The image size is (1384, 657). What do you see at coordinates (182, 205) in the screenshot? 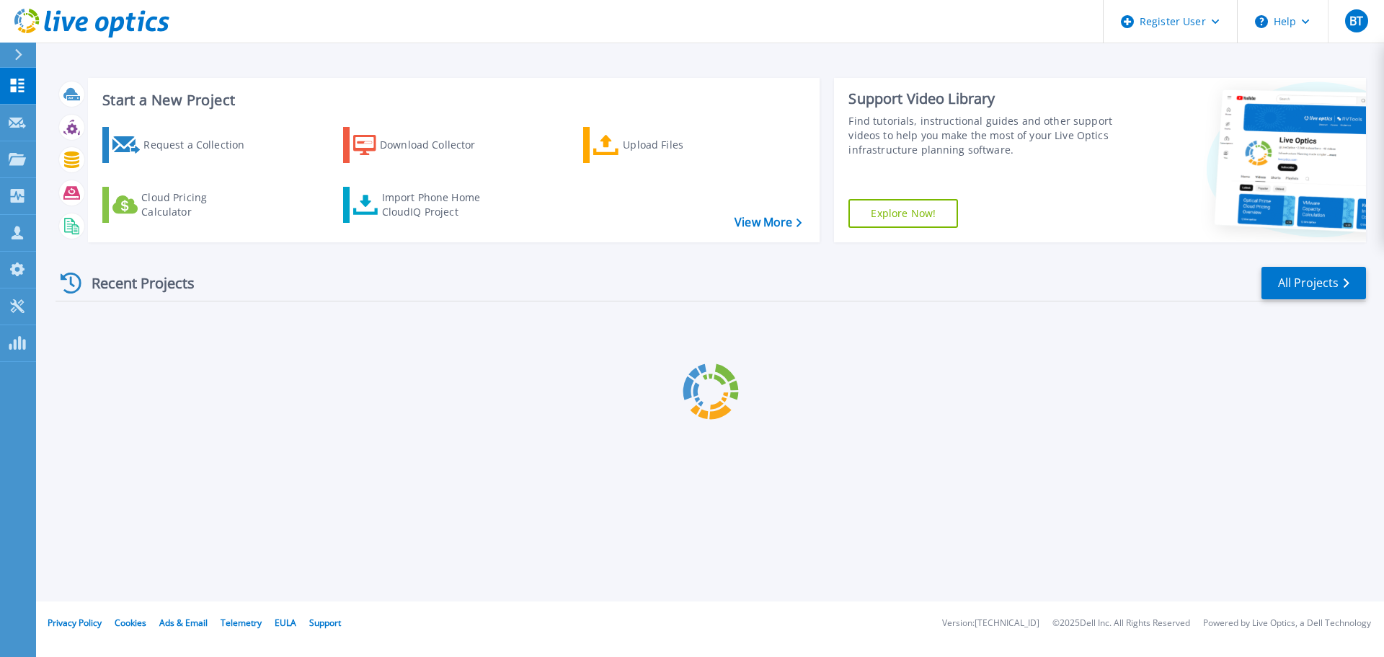
I see `a: Cloud Pricing Calculator` at bounding box center [182, 205].